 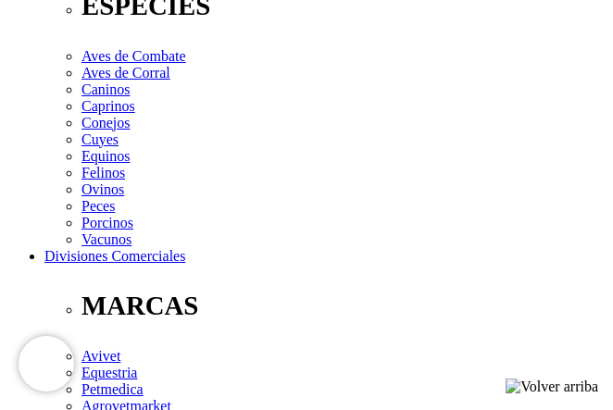 What do you see at coordinates (107, 222) in the screenshot?
I see `a: Porcinos` at bounding box center [107, 222].